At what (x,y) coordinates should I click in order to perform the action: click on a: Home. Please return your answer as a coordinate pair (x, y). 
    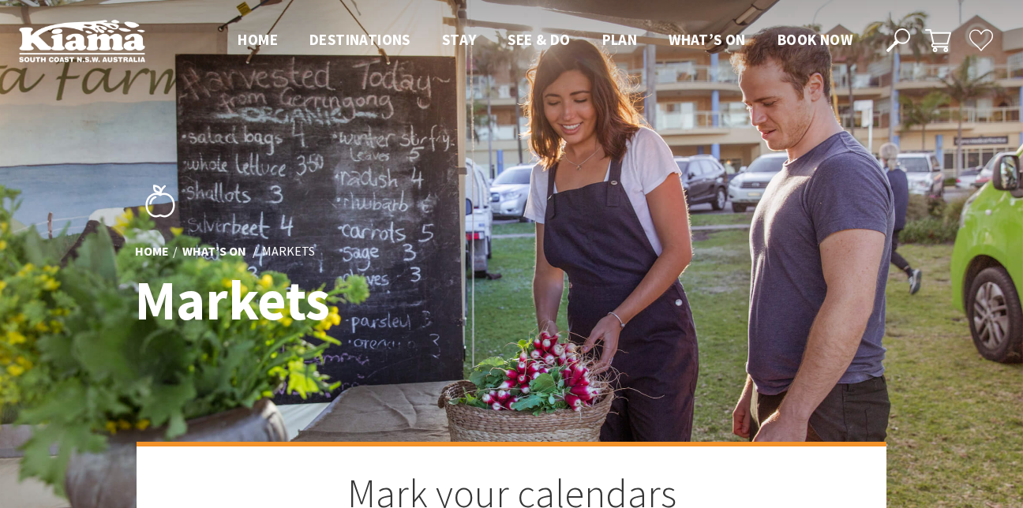
    Looking at the image, I should click on (152, 252).